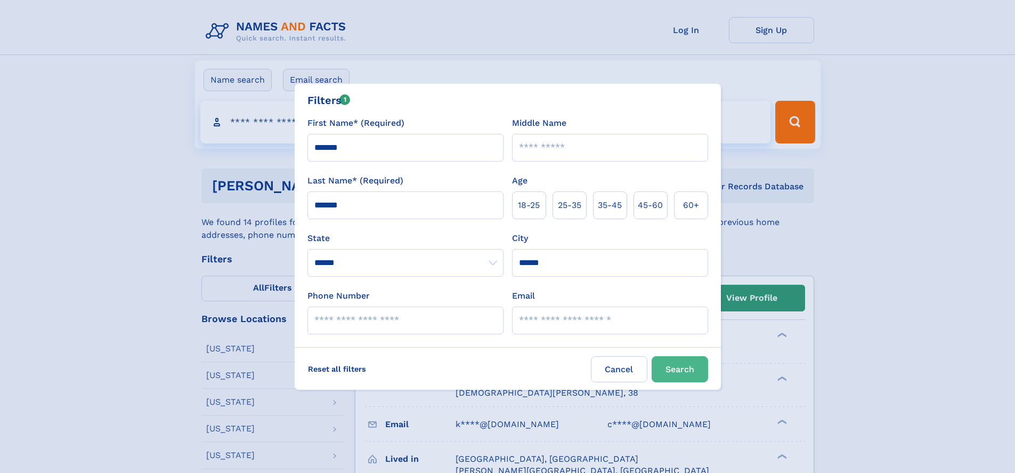  I want to click on label: First Name* (Required), so click(356, 123).